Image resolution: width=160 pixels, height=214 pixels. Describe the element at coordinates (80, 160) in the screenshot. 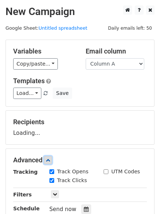

I see `h5: Advanced` at that location.